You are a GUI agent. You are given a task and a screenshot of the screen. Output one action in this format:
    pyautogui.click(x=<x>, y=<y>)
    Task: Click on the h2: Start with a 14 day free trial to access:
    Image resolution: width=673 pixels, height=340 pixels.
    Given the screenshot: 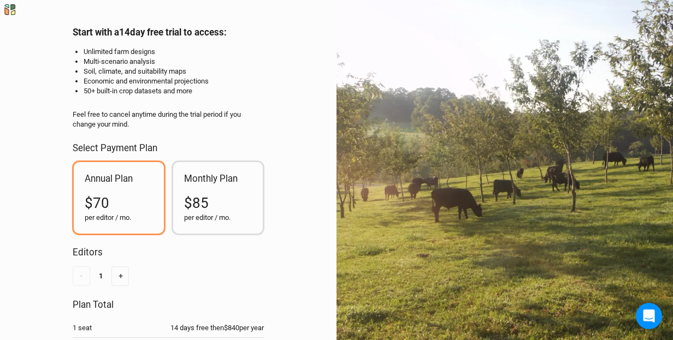 What is the action you would take?
    pyautogui.click(x=168, y=32)
    